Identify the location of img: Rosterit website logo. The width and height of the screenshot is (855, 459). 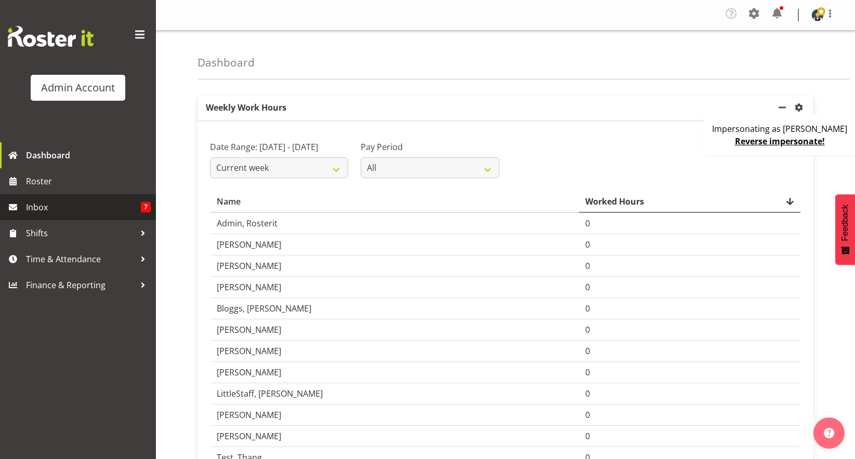
(50, 36).